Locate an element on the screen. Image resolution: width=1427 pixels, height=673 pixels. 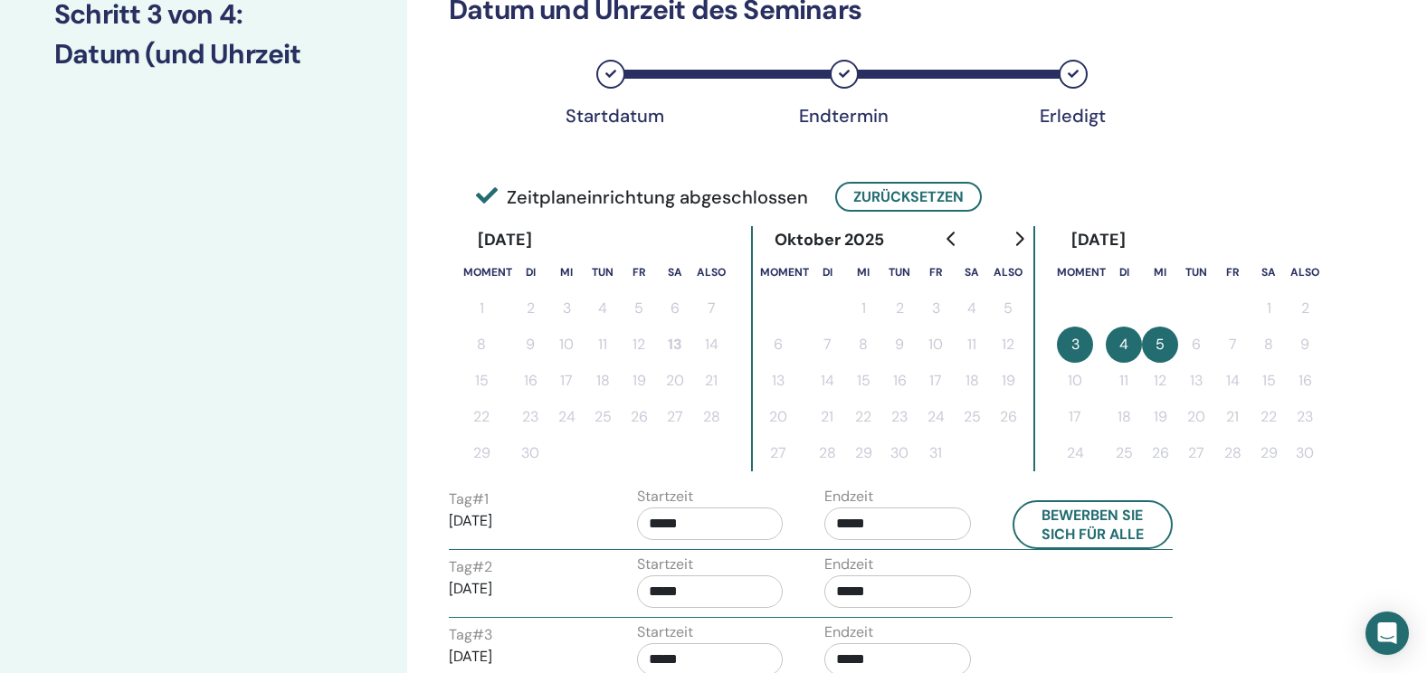
div: Öffnen Sie den Intercom Messenger is located at coordinates (1387, 633).